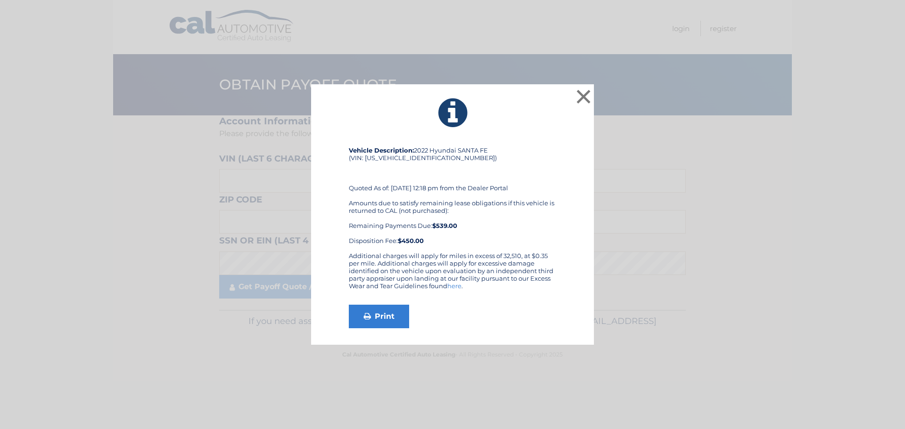 Image resolution: width=905 pixels, height=429 pixels. Describe the element at coordinates (410, 241) in the screenshot. I see `strong: $450.00` at that location.